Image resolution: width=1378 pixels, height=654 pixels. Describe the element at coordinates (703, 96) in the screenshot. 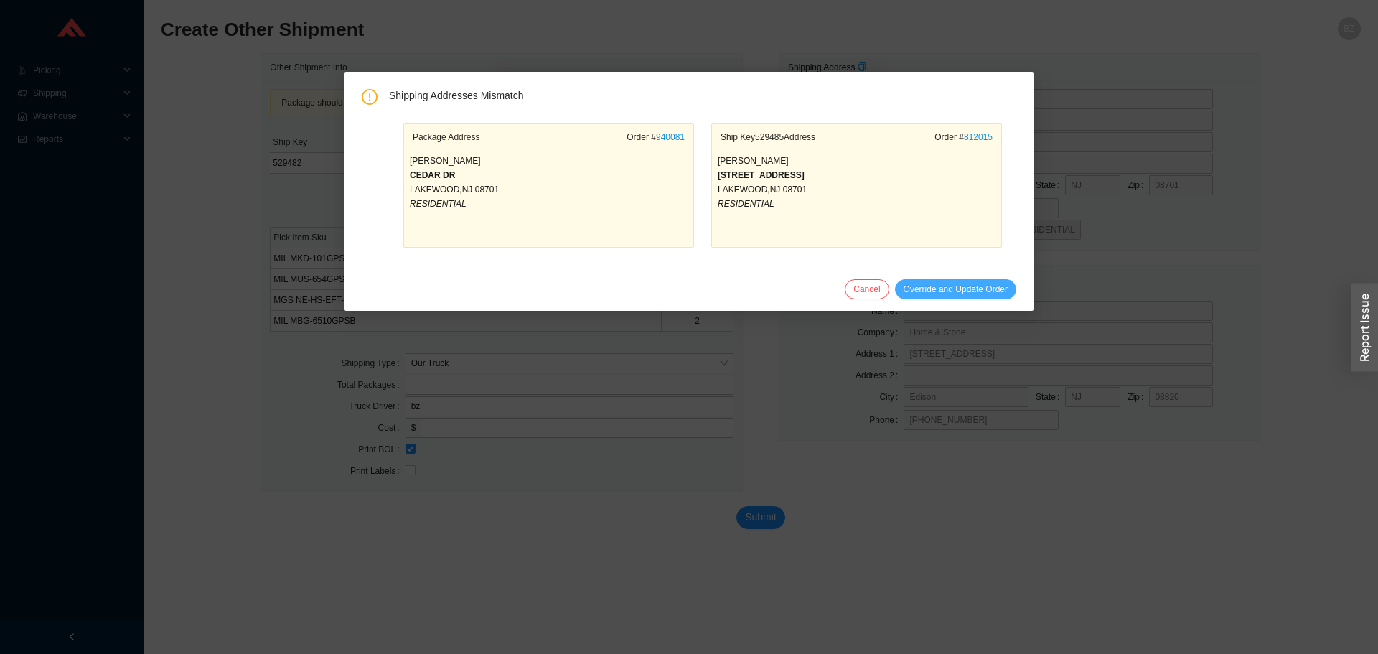

I see `span: Shipping Addresses Mismatch` at that location.